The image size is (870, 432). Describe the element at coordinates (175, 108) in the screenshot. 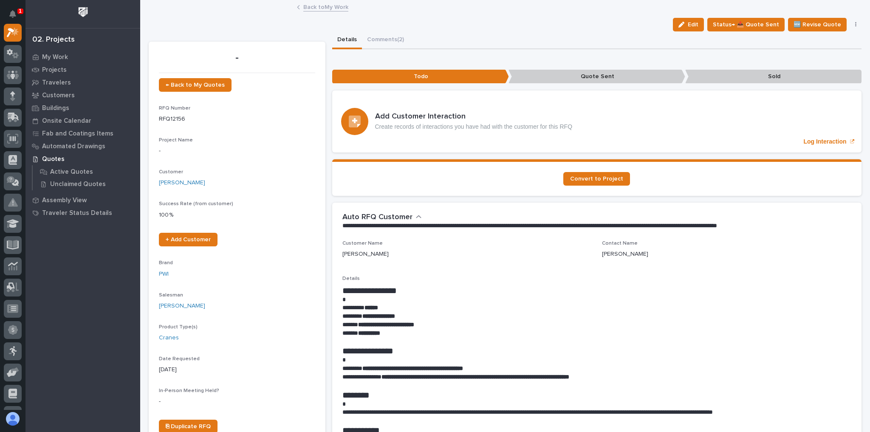

I see `span: RFQ Number` at that location.